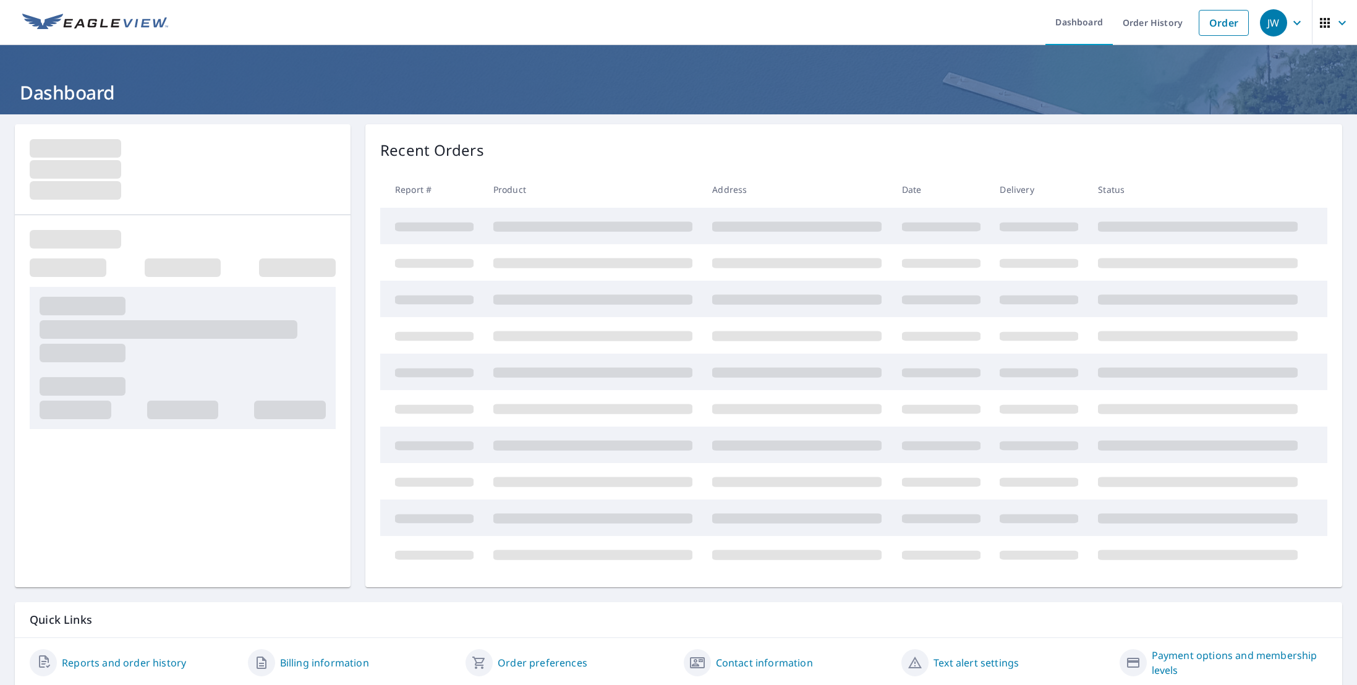 This screenshot has width=1357, height=685. What do you see at coordinates (95, 23) in the screenshot?
I see `img: EV Logo` at bounding box center [95, 23].